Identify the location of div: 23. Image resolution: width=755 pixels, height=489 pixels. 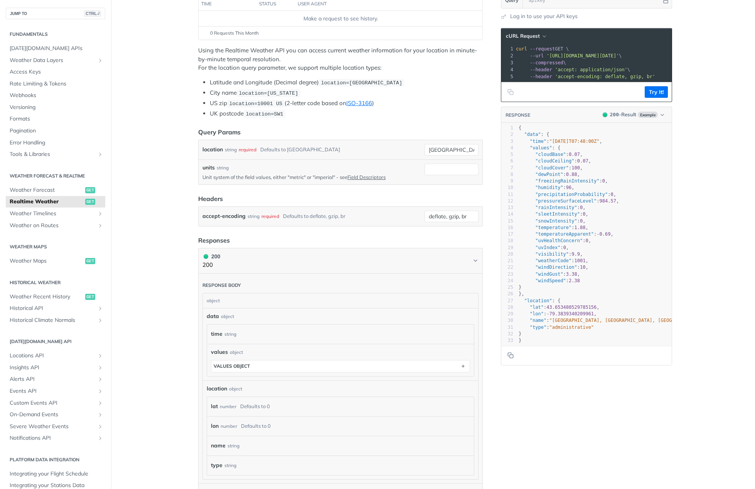
(507, 274).